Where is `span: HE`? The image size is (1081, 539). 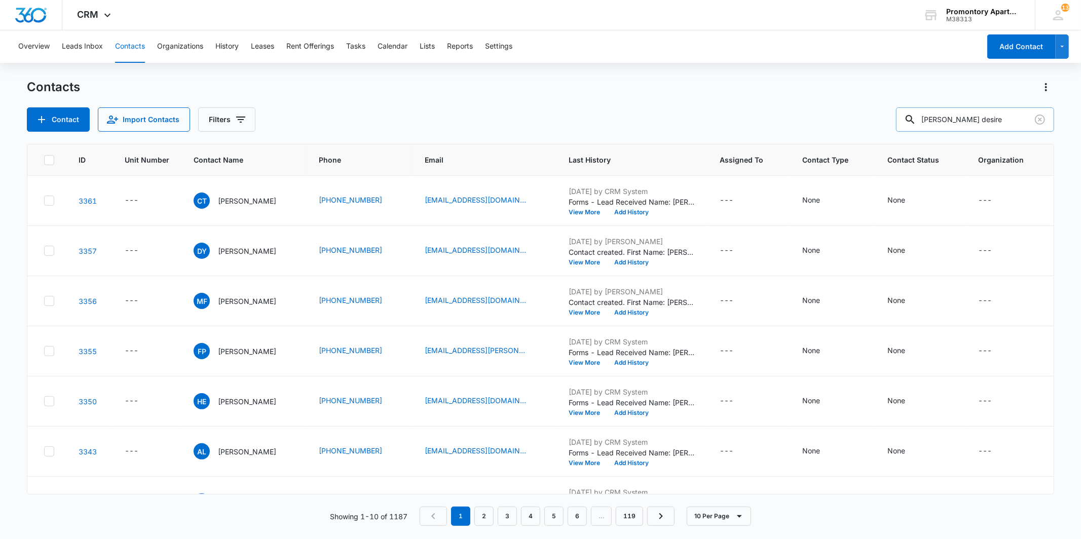
span: HE is located at coordinates (202, 401).